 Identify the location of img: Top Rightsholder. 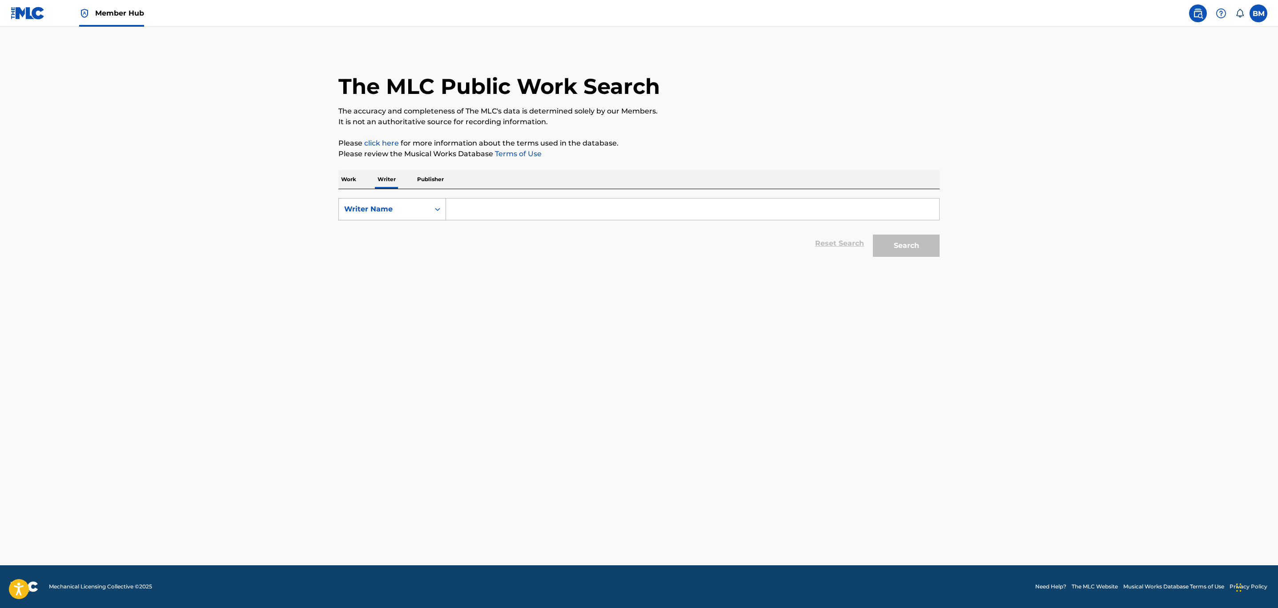
(85, 13).